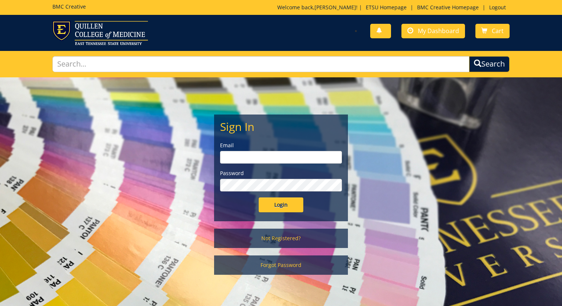 The width and height of the screenshot is (562, 306). Describe the element at coordinates (281, 173) in the screenshot. I see `label: Password` at that location.